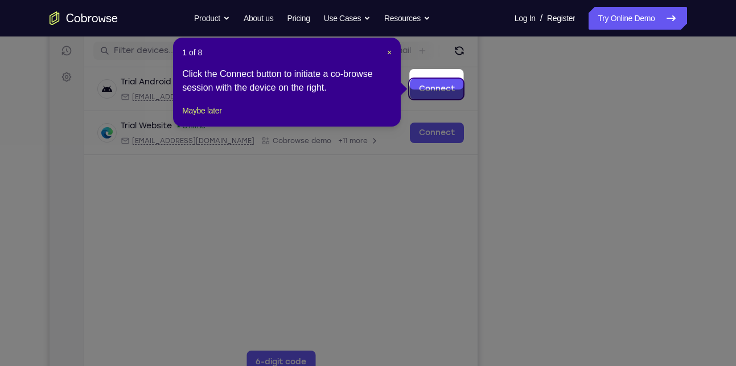 The height and width of the screenshot is (366, 736). I want to click on span: 1 of 8, so click(192, 52).